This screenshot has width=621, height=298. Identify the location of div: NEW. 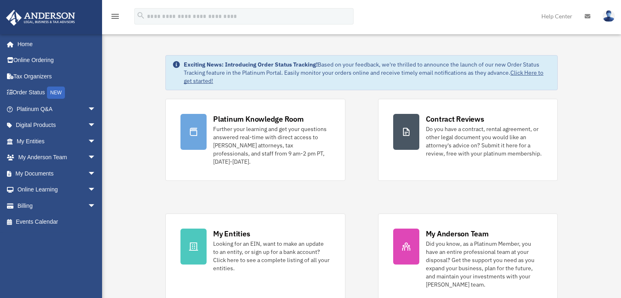
(56, 93).